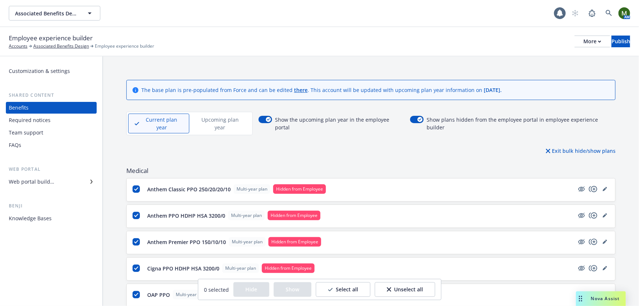  Describe the element at coordinates (51, 206) in the screenshot. I see `div: Benji` at that location.